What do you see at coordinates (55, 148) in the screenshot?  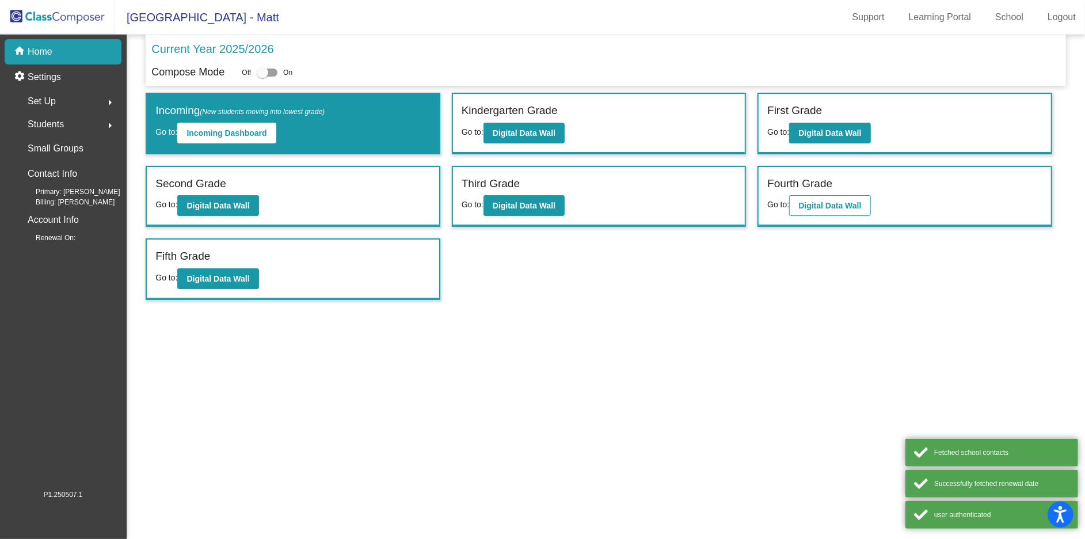 I see `p: Small Groups` at bounding box center [55, 148].